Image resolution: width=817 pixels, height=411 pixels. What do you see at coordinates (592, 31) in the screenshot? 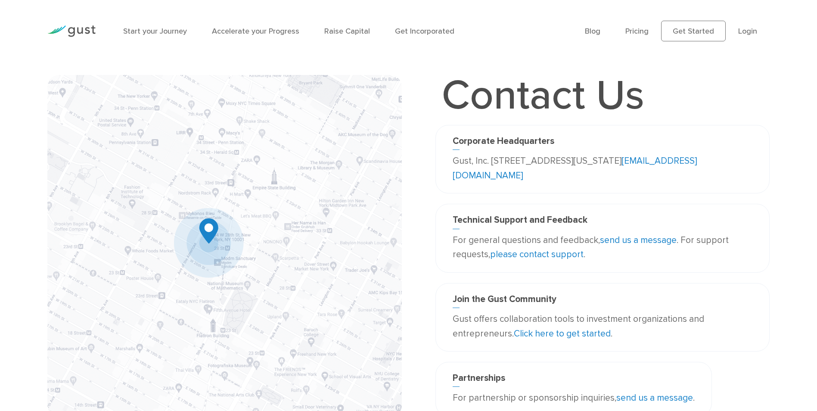
I see `a: Blog` at bounding box center [592, 31].